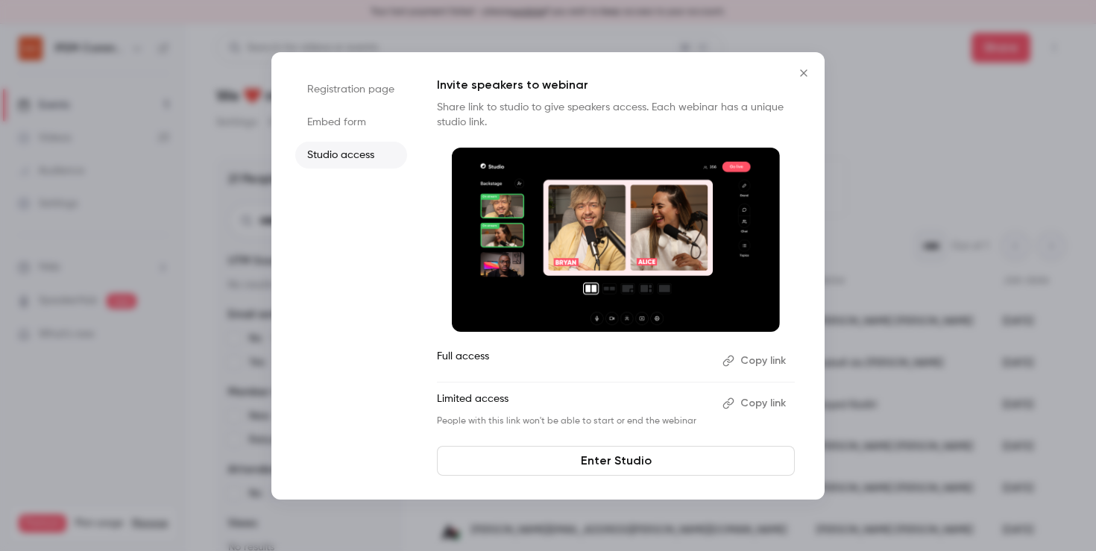 The width and height of the screenshot is (1096, 551). I want to click on li: Embed form, so click(351, 122).